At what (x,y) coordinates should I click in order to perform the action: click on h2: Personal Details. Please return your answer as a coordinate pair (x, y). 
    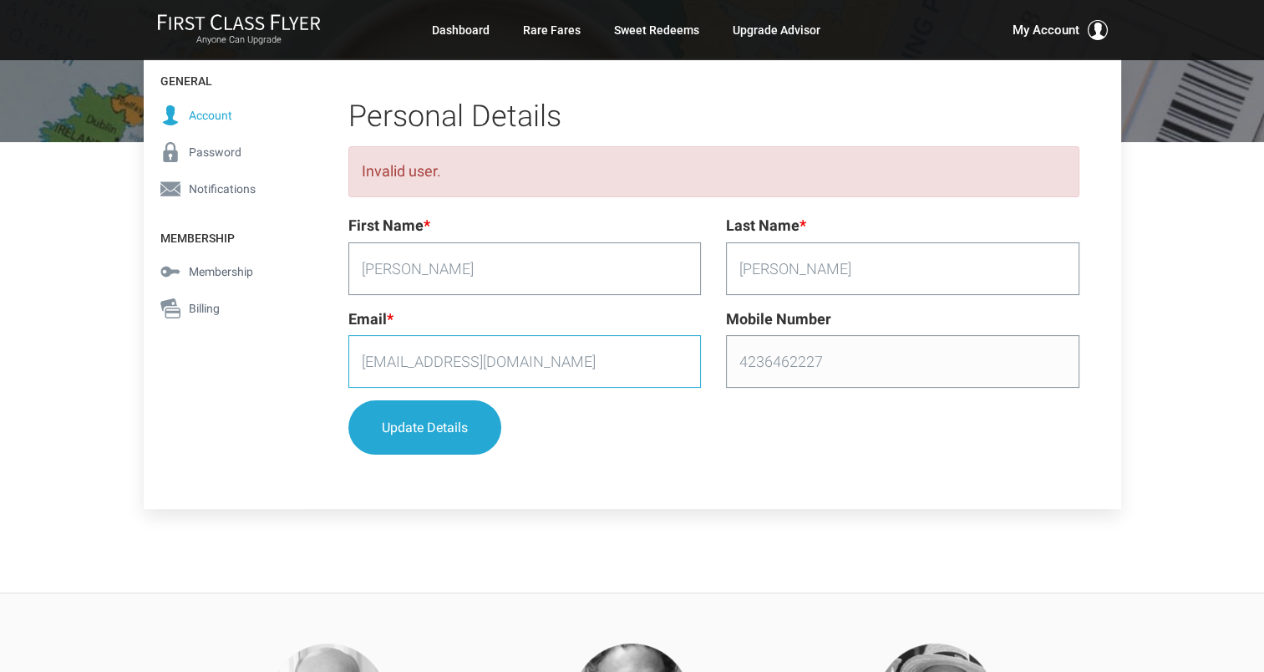
    Looking at the image, I should click on (714, 117).